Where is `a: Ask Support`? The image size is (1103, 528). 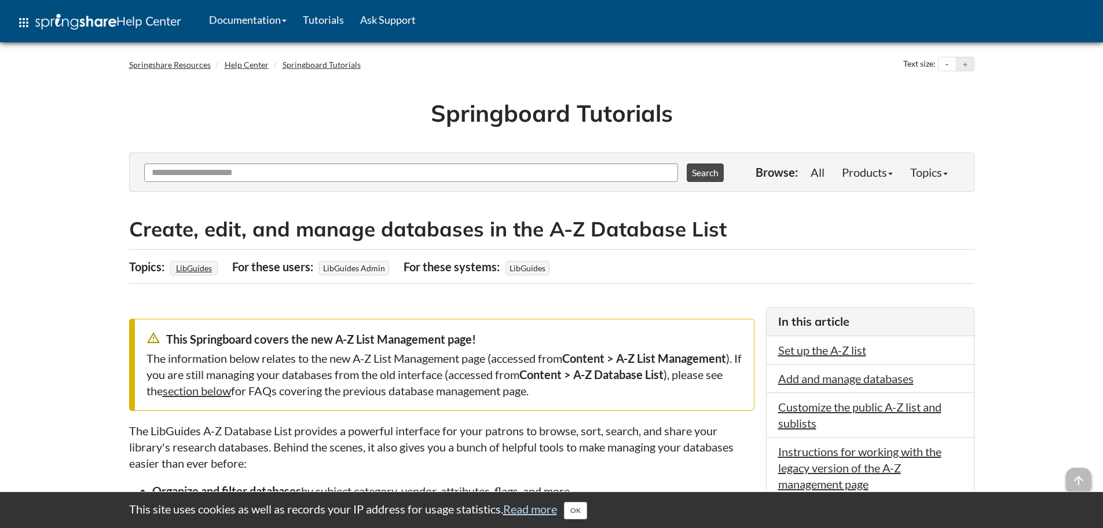
a: Ask Support is located at coordinates (388, 20).